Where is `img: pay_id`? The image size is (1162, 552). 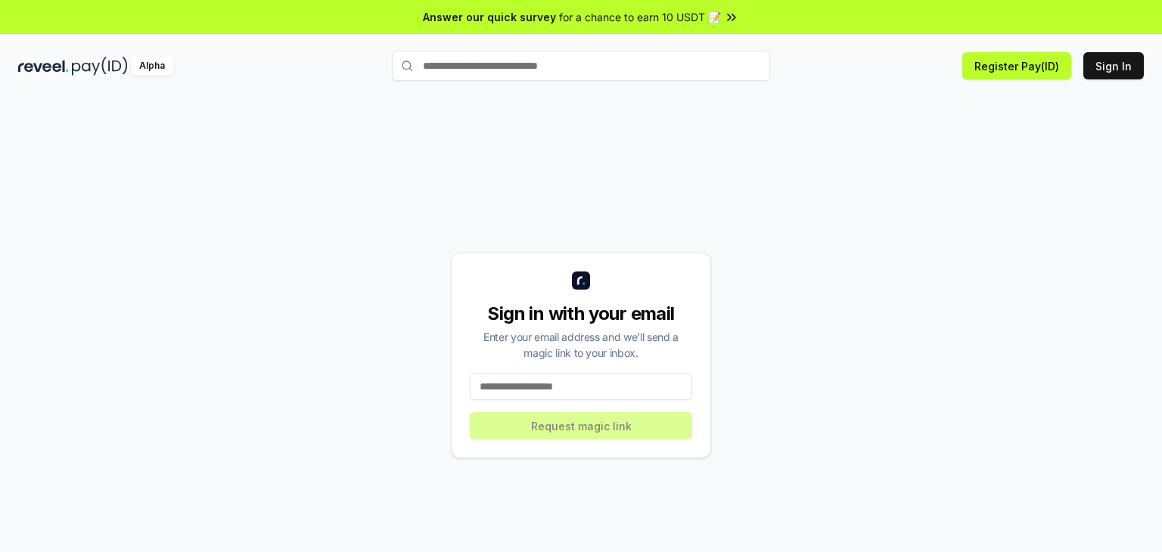
img: pay_id is located at coordinates (100, 66).